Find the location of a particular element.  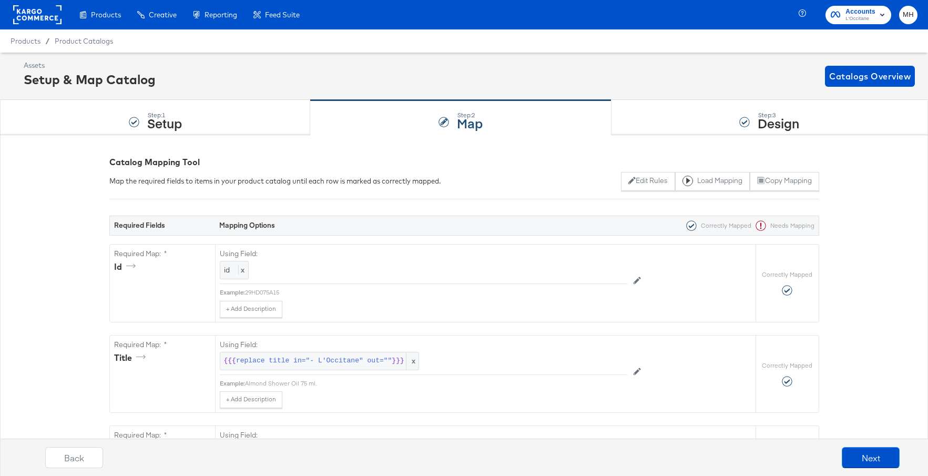

strong: Map is located at coordinates (470, 123).